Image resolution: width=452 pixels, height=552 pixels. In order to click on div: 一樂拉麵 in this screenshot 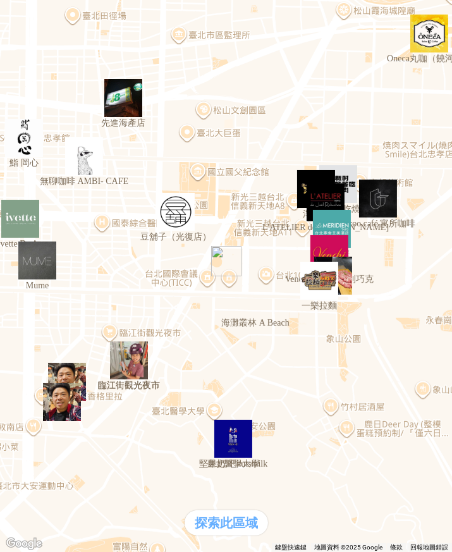, I will do `click(319, 281)`.